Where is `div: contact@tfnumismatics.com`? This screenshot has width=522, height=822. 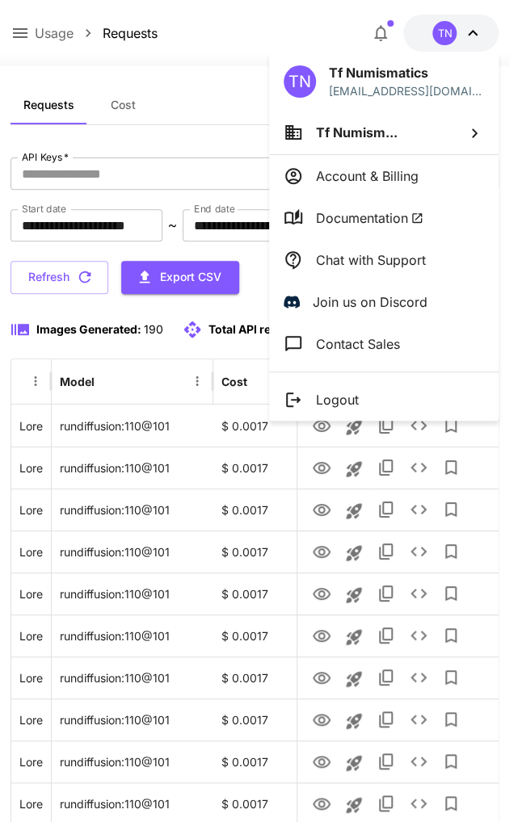 div: contact@tfnumismatics.com is located at coordinates (406, 90).